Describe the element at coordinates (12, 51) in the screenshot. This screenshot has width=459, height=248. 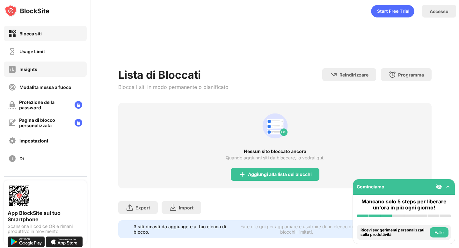
I see `img: time-usage-off.svg` at that location.